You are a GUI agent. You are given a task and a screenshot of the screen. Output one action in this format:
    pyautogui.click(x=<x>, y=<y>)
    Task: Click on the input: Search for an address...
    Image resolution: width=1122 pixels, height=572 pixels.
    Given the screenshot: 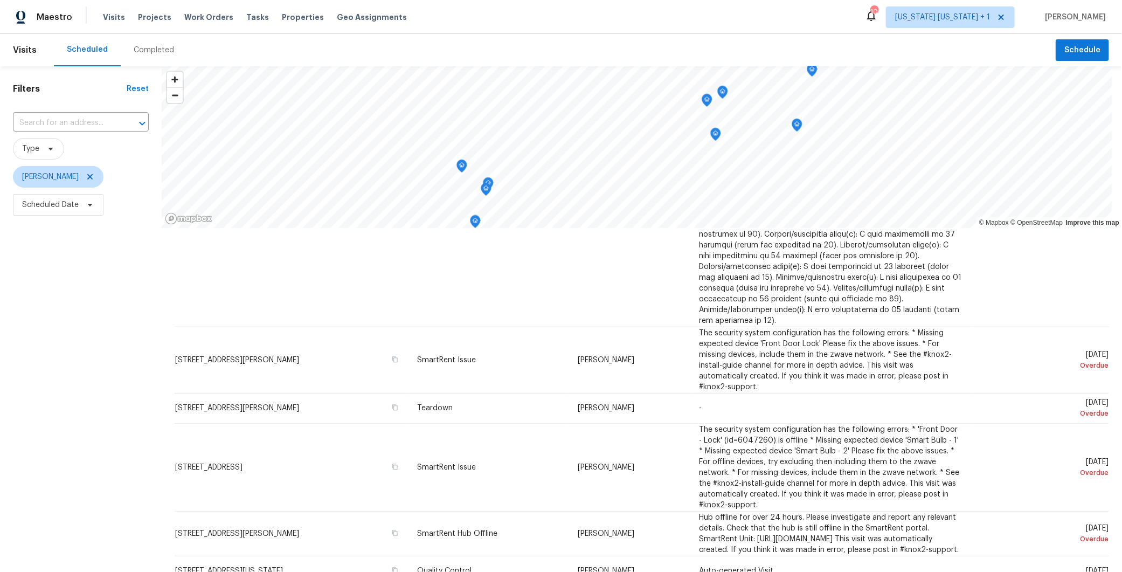 What is the action you would take?
    pyautogui.click(x=66, y=123)
    